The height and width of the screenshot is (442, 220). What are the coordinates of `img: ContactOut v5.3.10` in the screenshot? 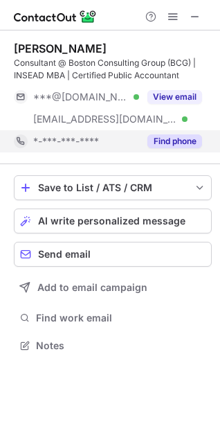 It's located at (55, 17).